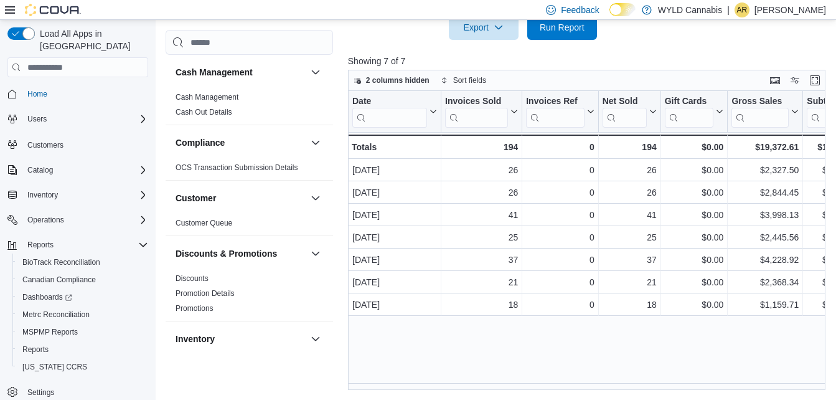  What do you see at coordinates (50, 332) in the screenshot?
I see `span: MSPMP Reports` at bounding box center [50, 332].